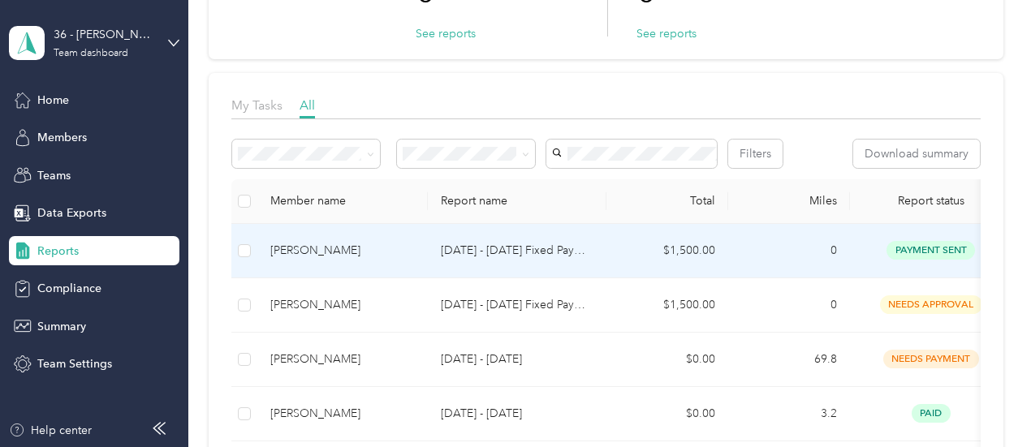 Image resolution: width=1031 pixels, height=447 pixels. What do you see at coordinates (69, 288) in the screenshot?
I see `span: Compliance` at bounding box center [69, 288].